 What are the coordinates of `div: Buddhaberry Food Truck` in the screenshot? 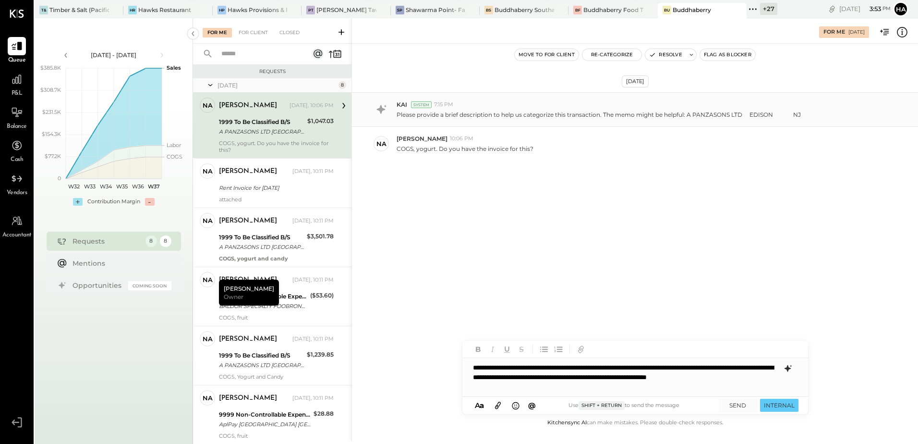 It's located at (613, 10).